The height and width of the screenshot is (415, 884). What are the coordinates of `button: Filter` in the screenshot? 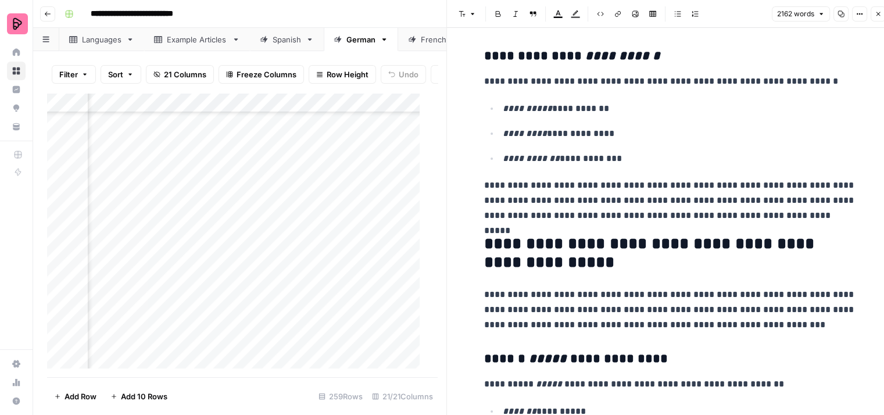 It's located at (74, 74).